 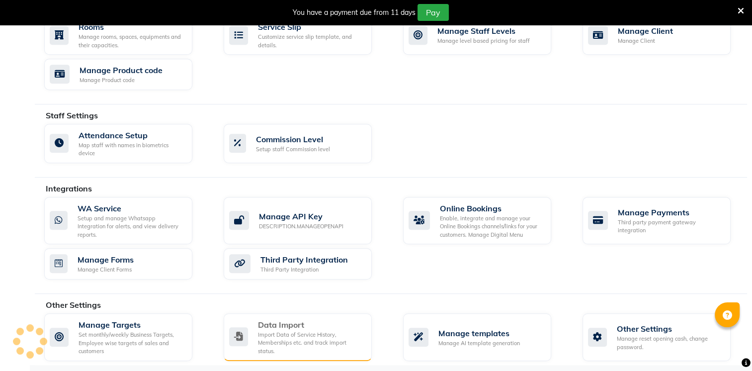 I want to click on a: Online BookingsEnable, integrate and manage your Online Bookings channels/links for your customer..., so click(x=485, y=221).